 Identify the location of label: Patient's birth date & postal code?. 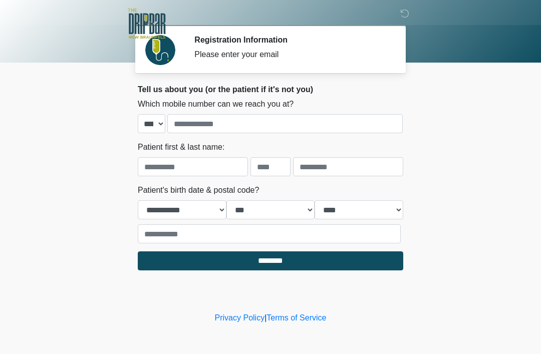
(198, 190).